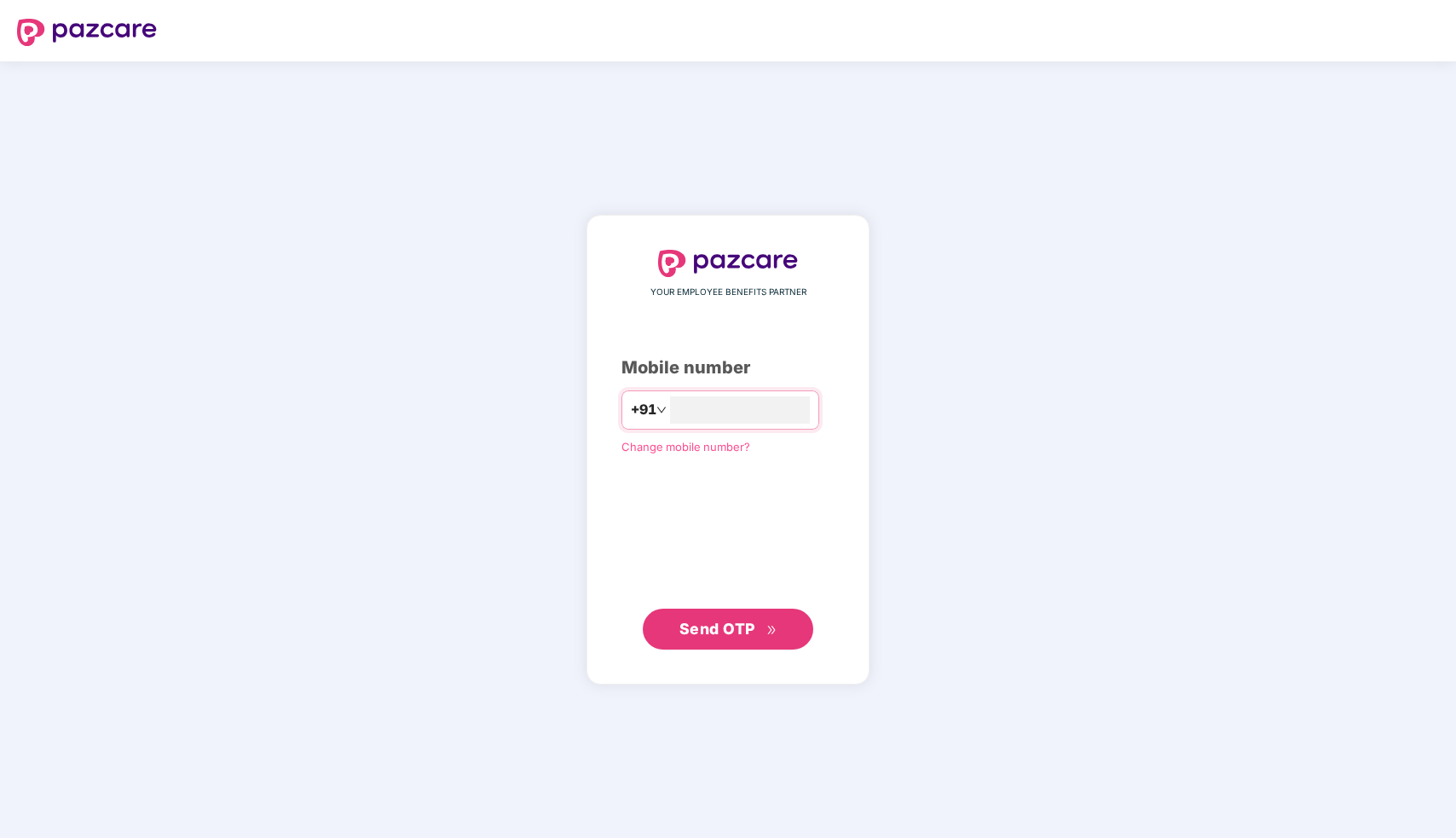  Describe the element at coordinates (728, 629) in the screenshot. I see `button: Send OTPdouble-right` at that location.